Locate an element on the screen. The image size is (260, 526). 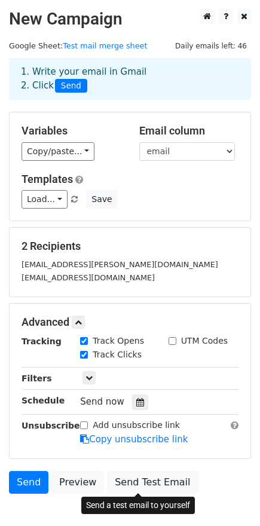
h5: Advanced is located at coordinates (130, 322).